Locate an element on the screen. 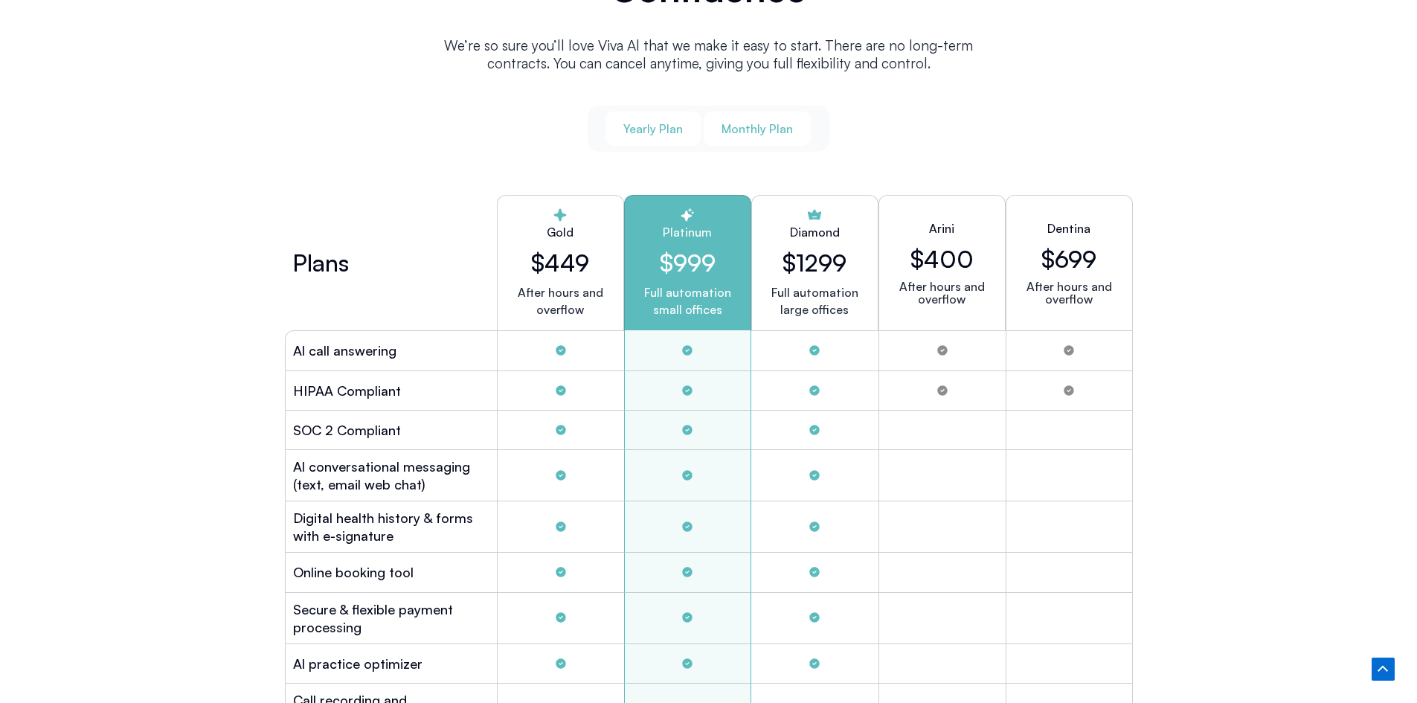 The height and width of the screenshot is (703, 1417). h2: Digital health history & forms with e-signature is located at coordinates (391, 527).